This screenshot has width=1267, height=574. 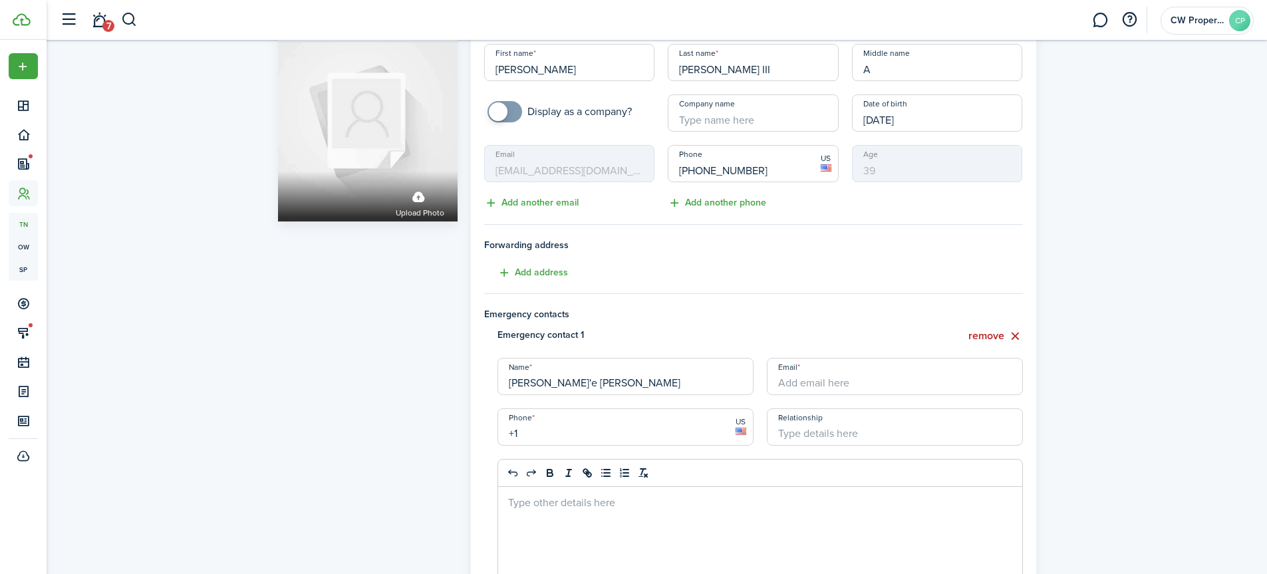 What do you see at coordinates (895, 427) in the screenshot?
I see `input: Type details here` at bounding box center [895, 427].